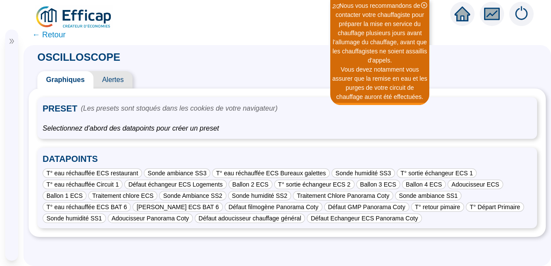 This screenshot has width=551, height=266. What do you see at coordinates (250, 185) in the screenshot?
I see `div: Ballon 2 ECS` at bounding box center [250, 185].